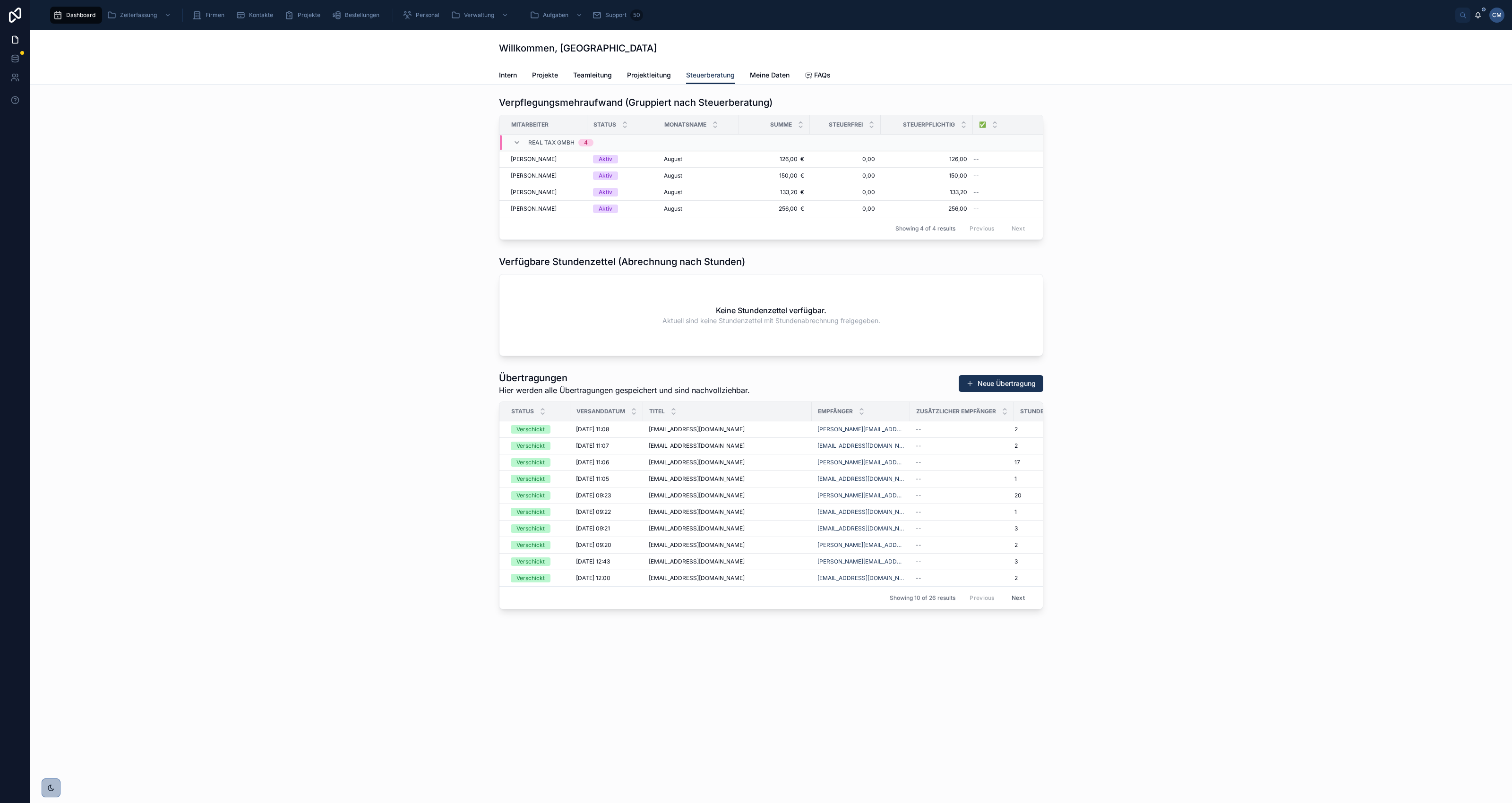 Image resolution: width=1512 pixels, height=803 pixels. What do you see at coordinates (845, 125) in the screenshot?
I see `span: Steuerfrei` at bounding box center [845, 125].